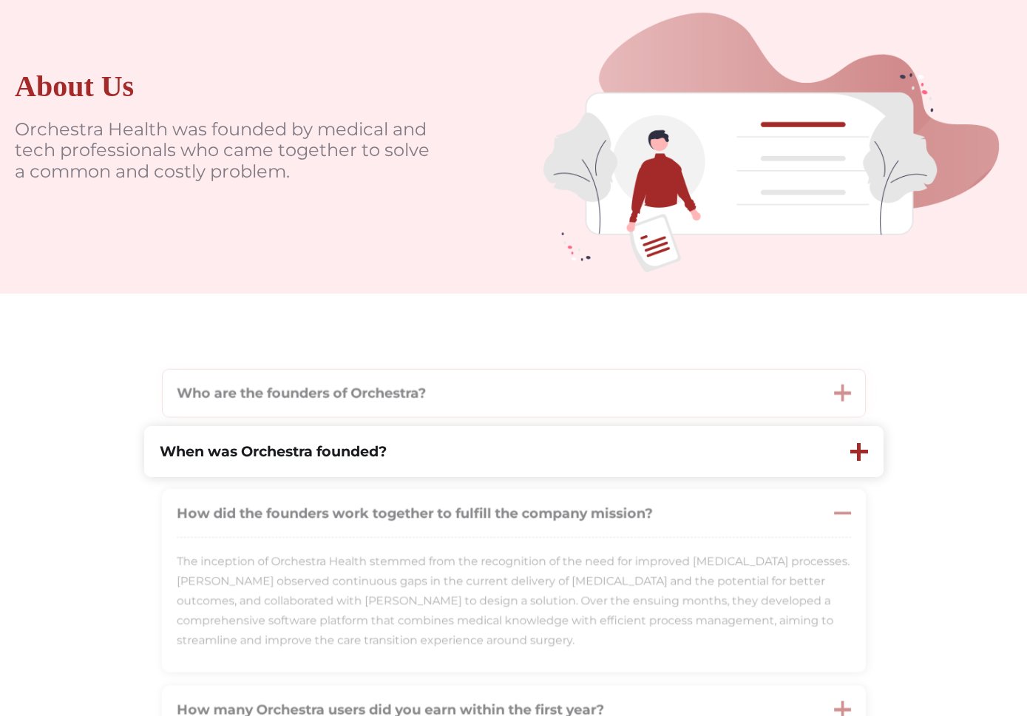  What do you see at coordinates (273, 451) in the screenshot?
I see `strong: When was Orchestra founded?` at bounding box center [273, 451].